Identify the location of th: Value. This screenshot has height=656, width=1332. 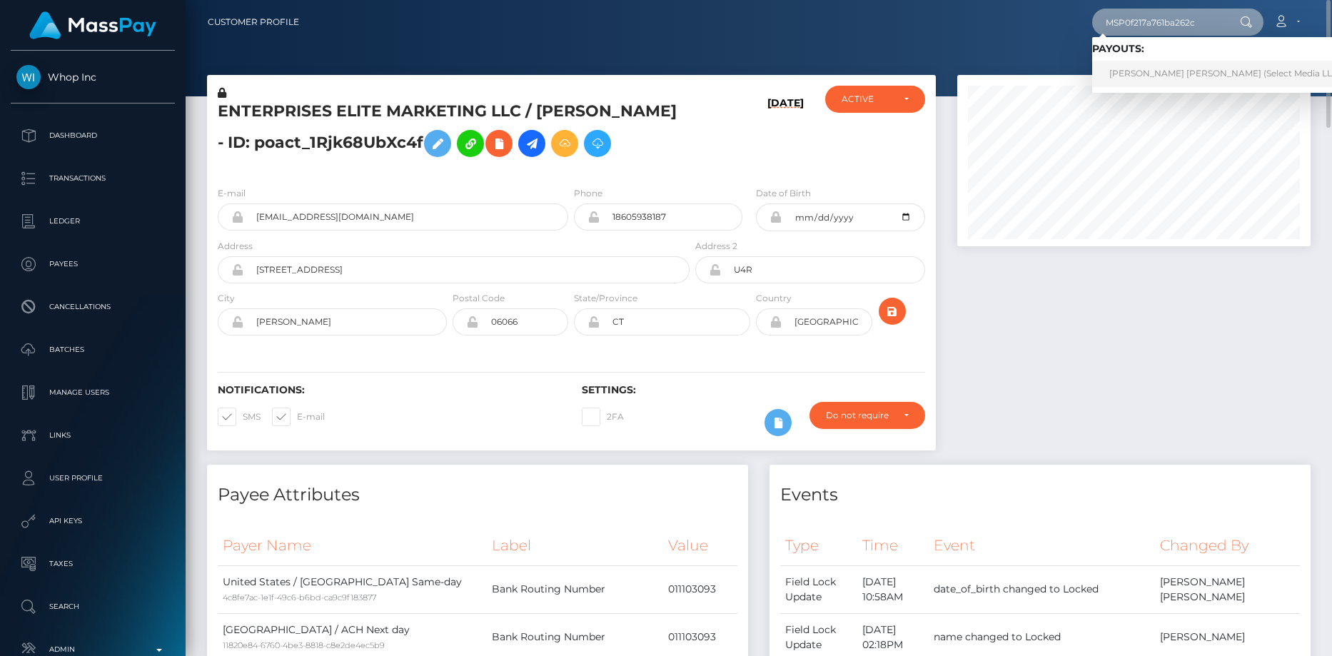
(700, 545).